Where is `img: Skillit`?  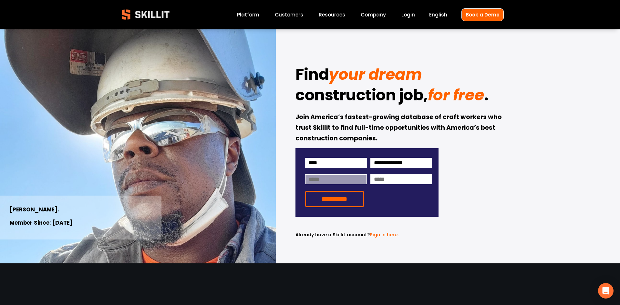 img: Skillit is located at coordinates (146, 15).